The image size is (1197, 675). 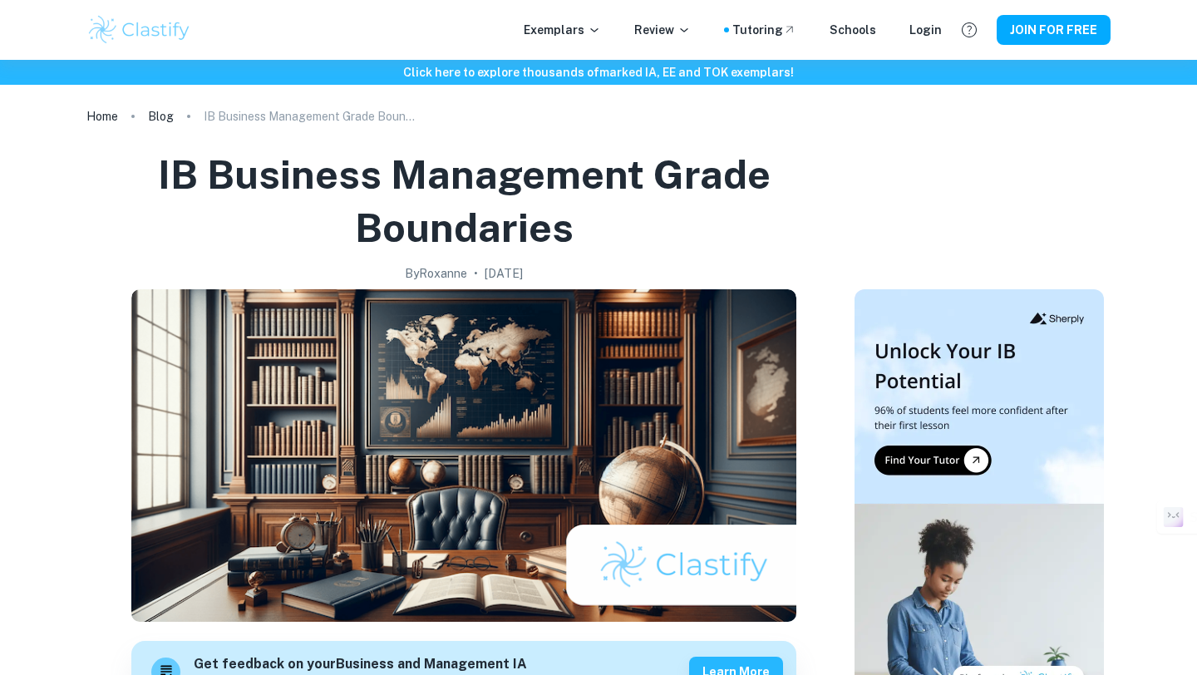 I want to click on a: Tutoring, so click(x=764, y=30).